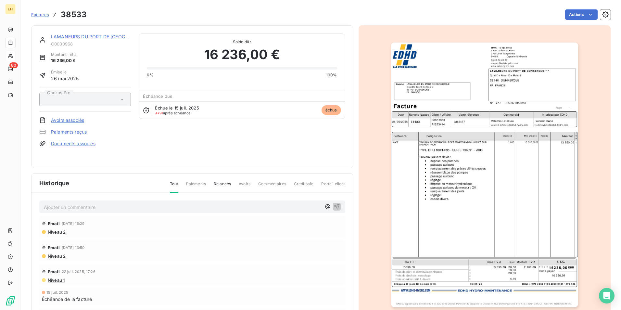 This screenshot has width=621, height=310. I want to click on span: Niveau 1, so click(56, 280).